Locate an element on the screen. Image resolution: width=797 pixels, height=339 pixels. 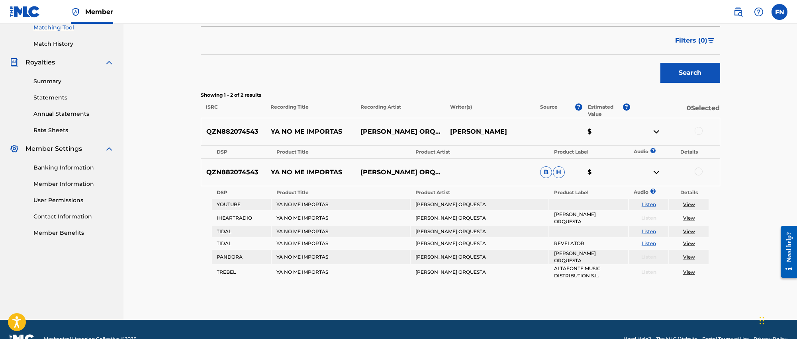
button: Search is located at coordinates (690, 73).